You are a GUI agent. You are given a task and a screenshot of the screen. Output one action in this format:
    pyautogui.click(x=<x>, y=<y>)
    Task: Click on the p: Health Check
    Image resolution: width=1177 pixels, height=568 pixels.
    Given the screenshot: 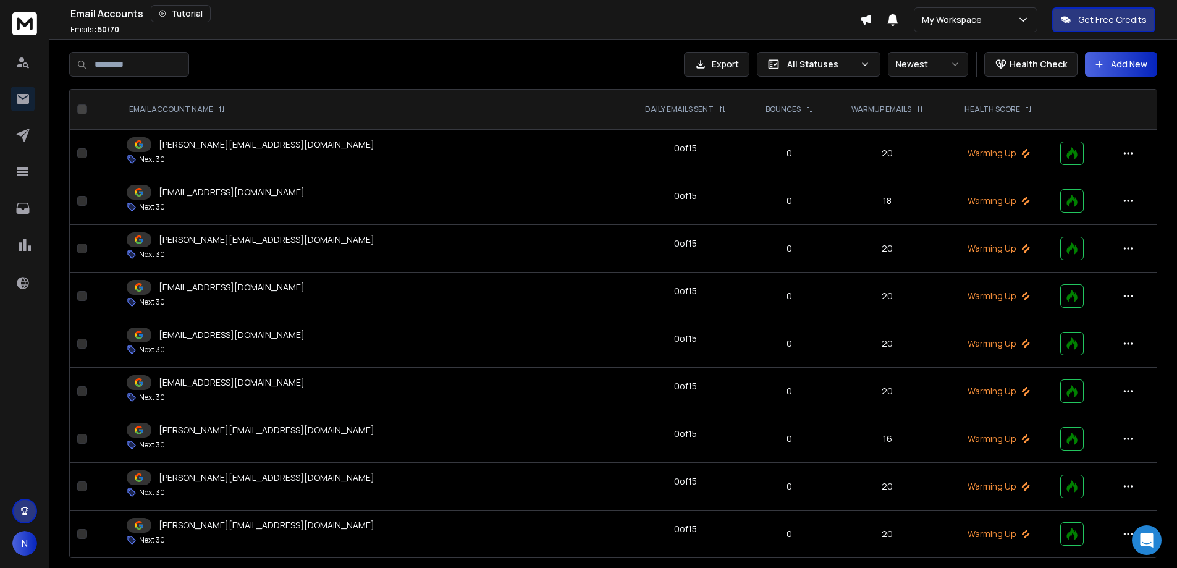 What is the action you would take?
    pyautogui.click(x=1038, y=64)
    